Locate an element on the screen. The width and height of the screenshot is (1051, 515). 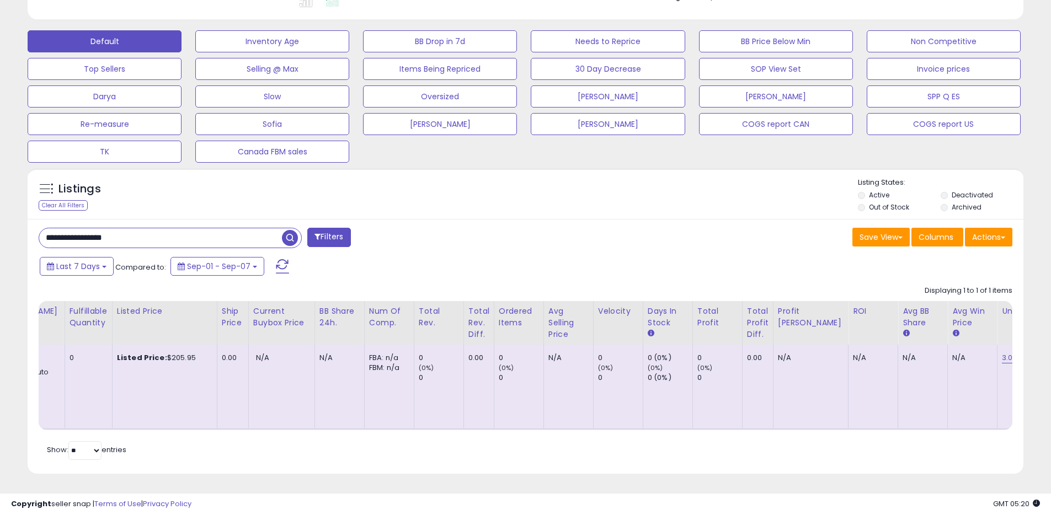
div: BB Share 24h. is located at coordinates (339, 317).